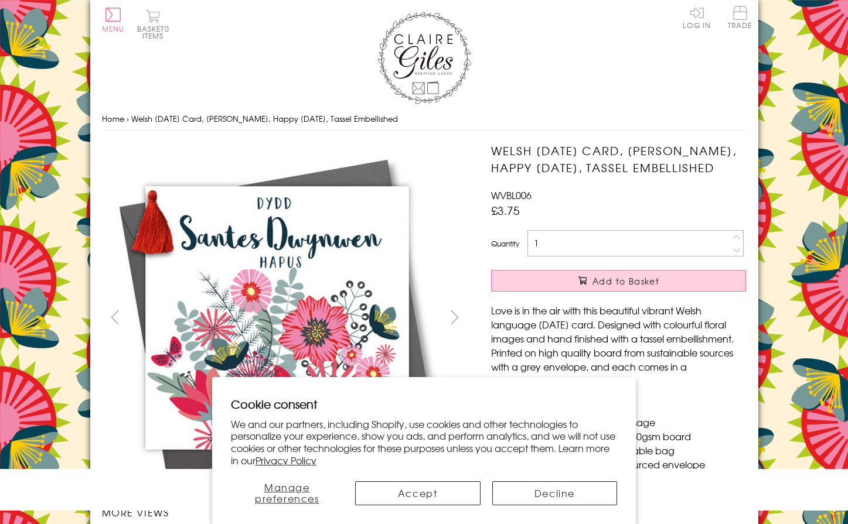 The width and height of the screenshot is (848, 524). What do you see at coordinates (740, 18) in the screenshot?
I see `a: Trade` at bounding box center [740, 18].